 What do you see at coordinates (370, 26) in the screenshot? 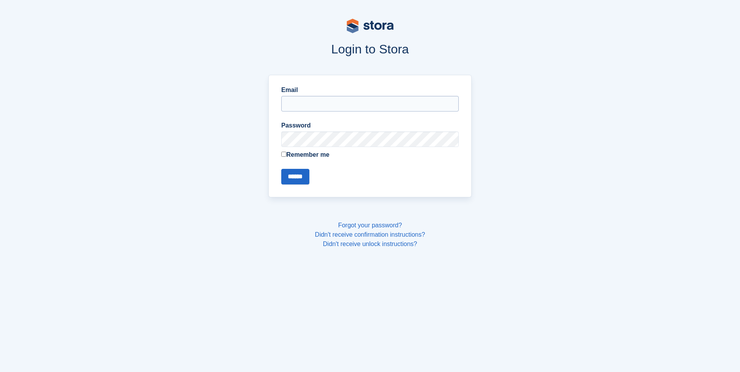
I see `img: stora-logo-53a41332b3708ae10de48c4981b4e9114cc0af31d8433b30ea865607fb682f29.svg` at bounding box center [370, 26].